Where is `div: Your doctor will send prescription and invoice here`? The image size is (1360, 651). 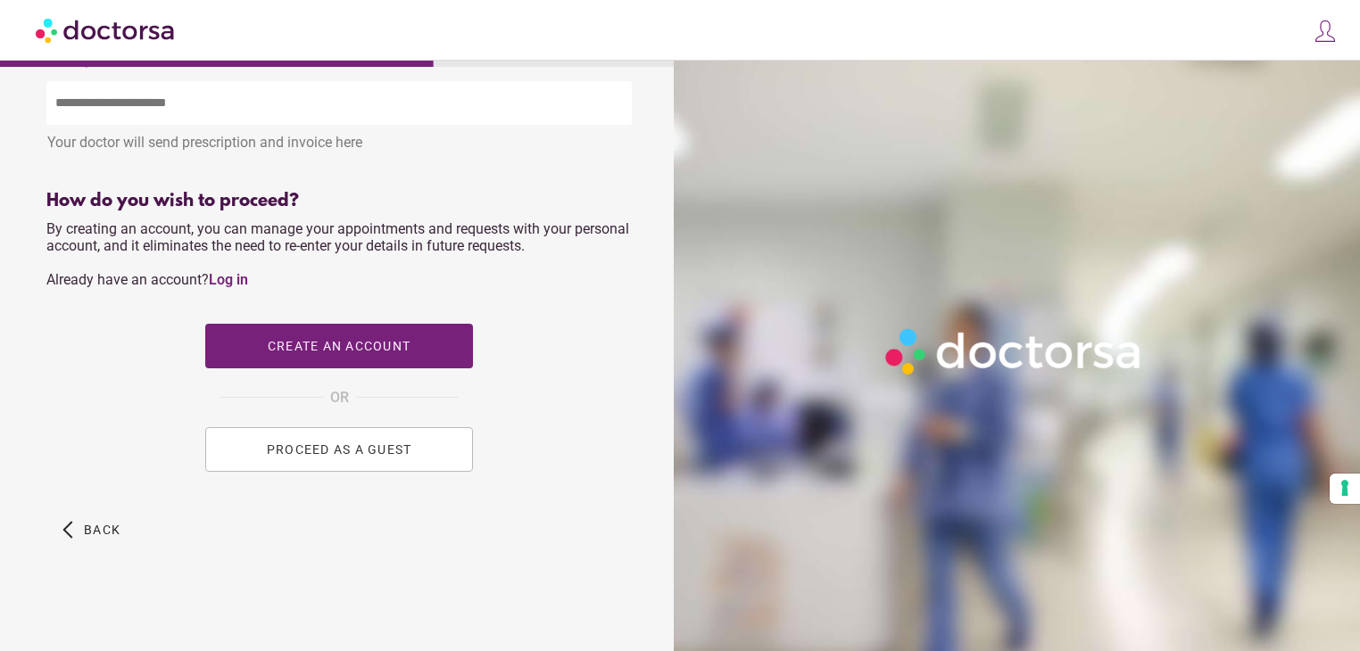
div: Your doctor will send prescription and invoice here is located at coordinates (339, 137).